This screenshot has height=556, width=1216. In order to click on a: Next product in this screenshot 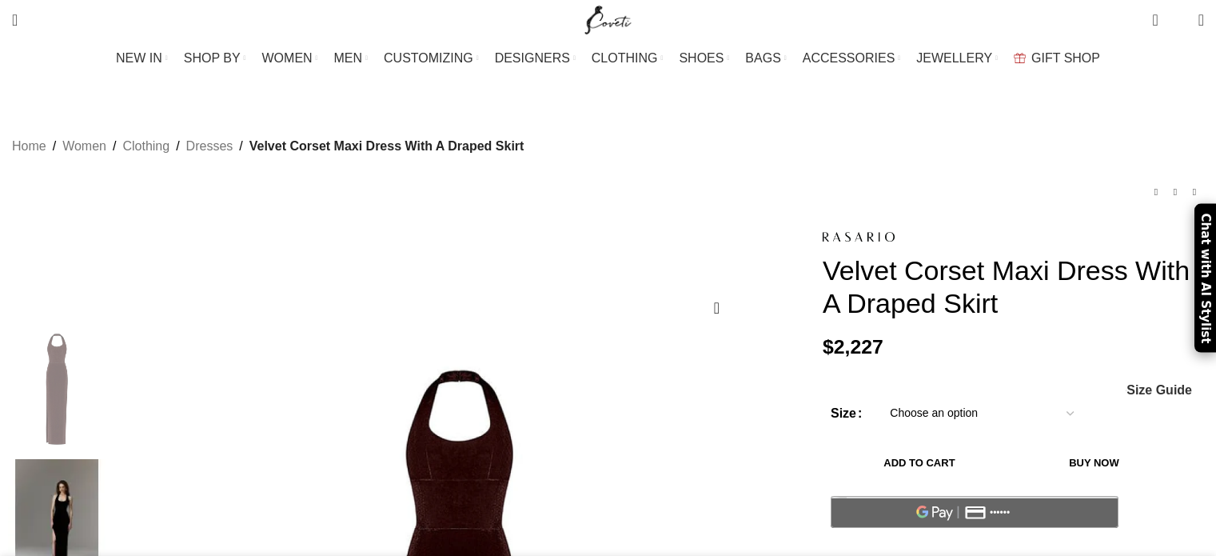, I will do `click(1194, 192)`.